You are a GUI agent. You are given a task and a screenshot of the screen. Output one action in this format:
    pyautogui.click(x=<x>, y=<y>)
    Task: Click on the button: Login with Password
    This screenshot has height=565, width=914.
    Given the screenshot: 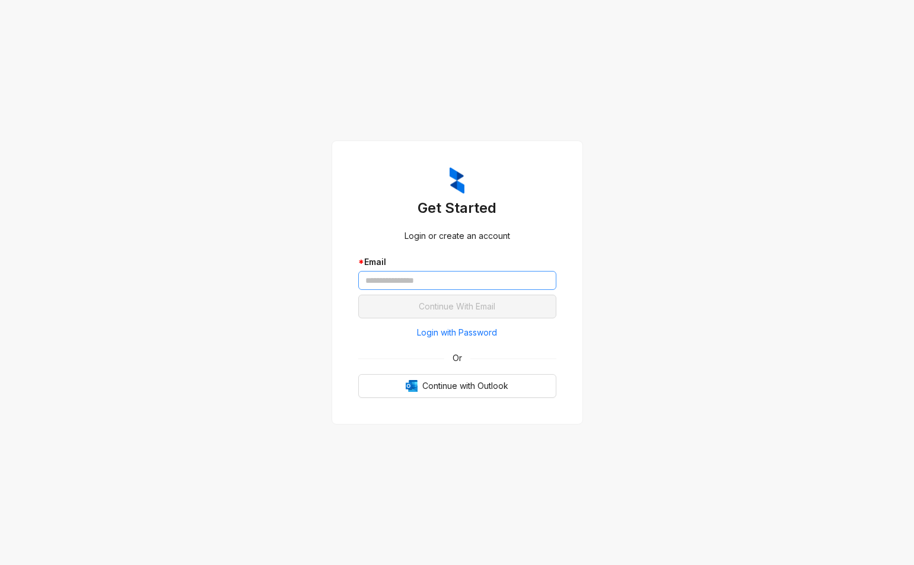 What is the action you would take?
    pyautogui.click(x=457, y=333)
    